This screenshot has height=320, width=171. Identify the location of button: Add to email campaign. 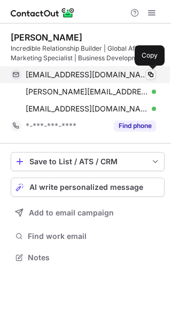
(88, 213).